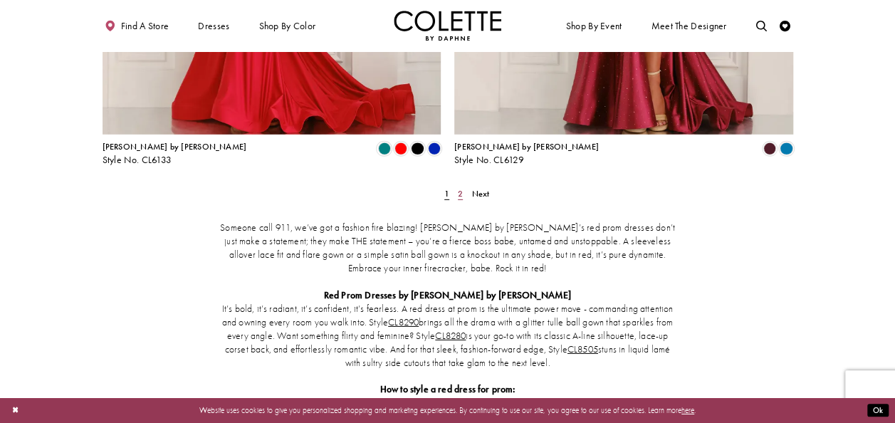 This screenshot has height=423, width=895. What do you see at coordinates (137, 26) in the screenshot?
I see `a: Find a store` at bounding box center [137, 26].